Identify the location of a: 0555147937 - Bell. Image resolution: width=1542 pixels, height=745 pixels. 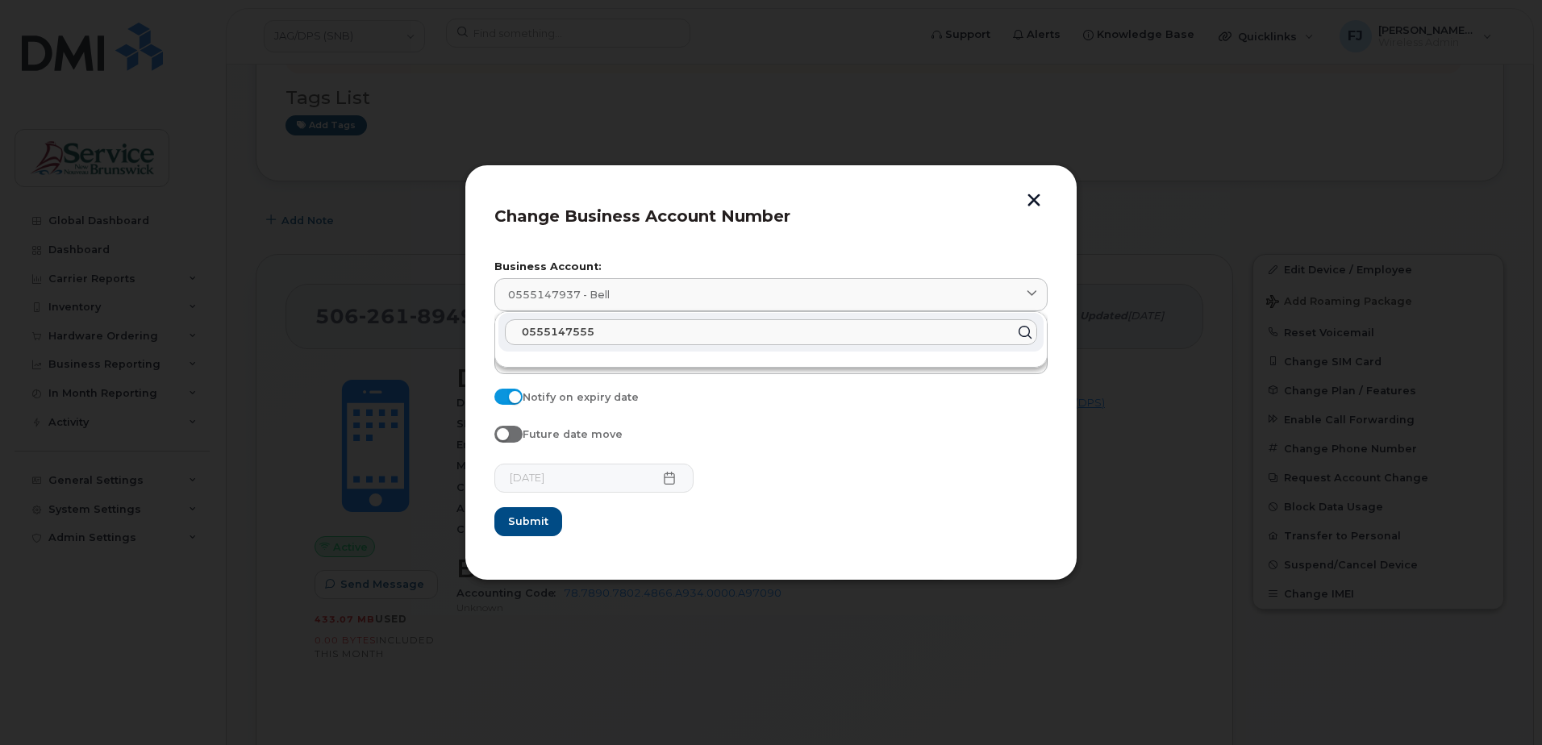
(771, 294).